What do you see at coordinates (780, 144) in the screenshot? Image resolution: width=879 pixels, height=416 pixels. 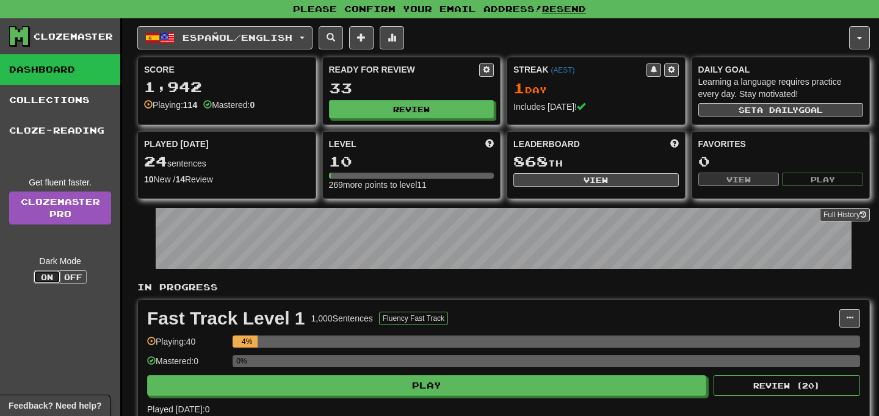 I see `div: Favorites` at bounding box center [780, 144].